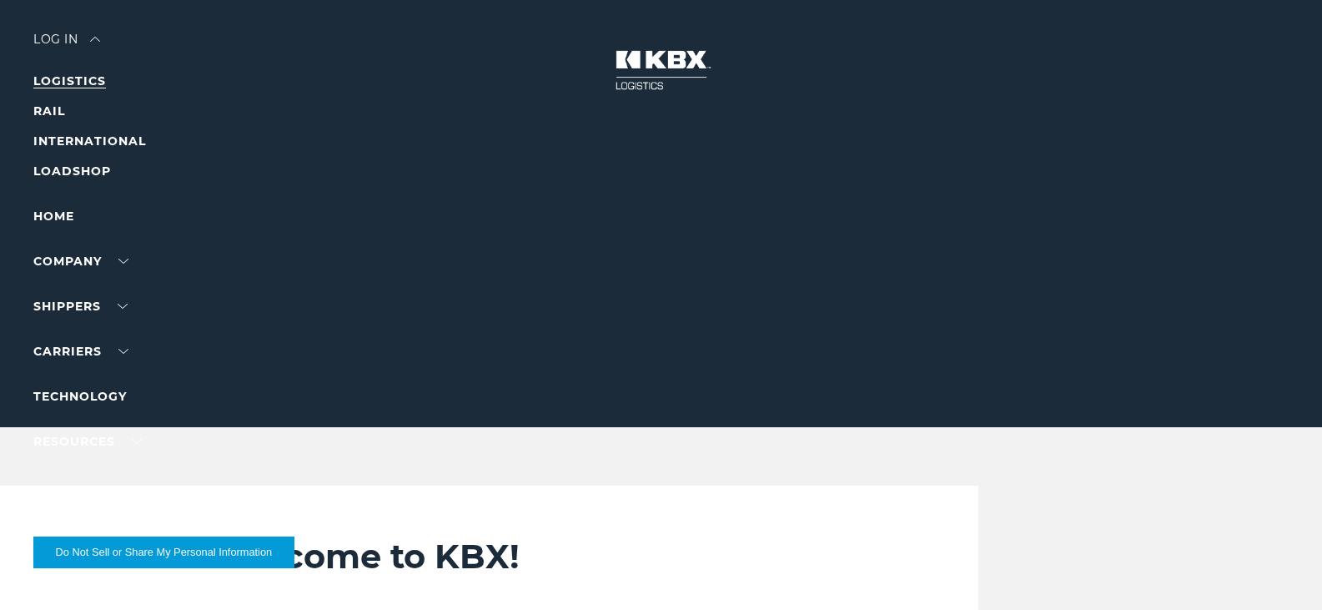 The height and width of the screenshot is (610, 1322). Describe the element at coordinates (69, 81) in the screenshot. I see `a: LOGISTICS` at that location.